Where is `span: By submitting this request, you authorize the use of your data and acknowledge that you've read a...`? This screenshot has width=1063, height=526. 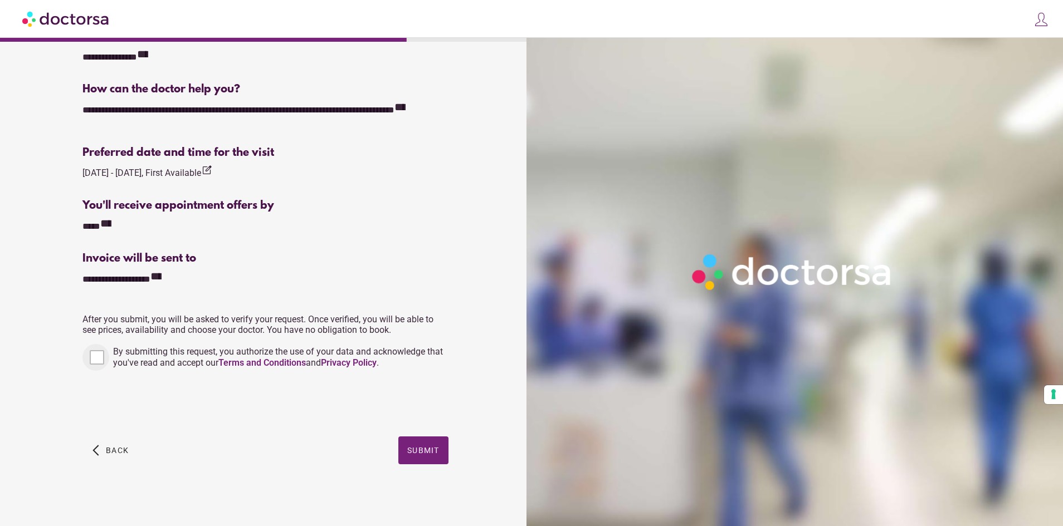 span: By submitting this request, you authorize the use of your data and acknowledge that you've read a... is located at coordinates (278, 357).